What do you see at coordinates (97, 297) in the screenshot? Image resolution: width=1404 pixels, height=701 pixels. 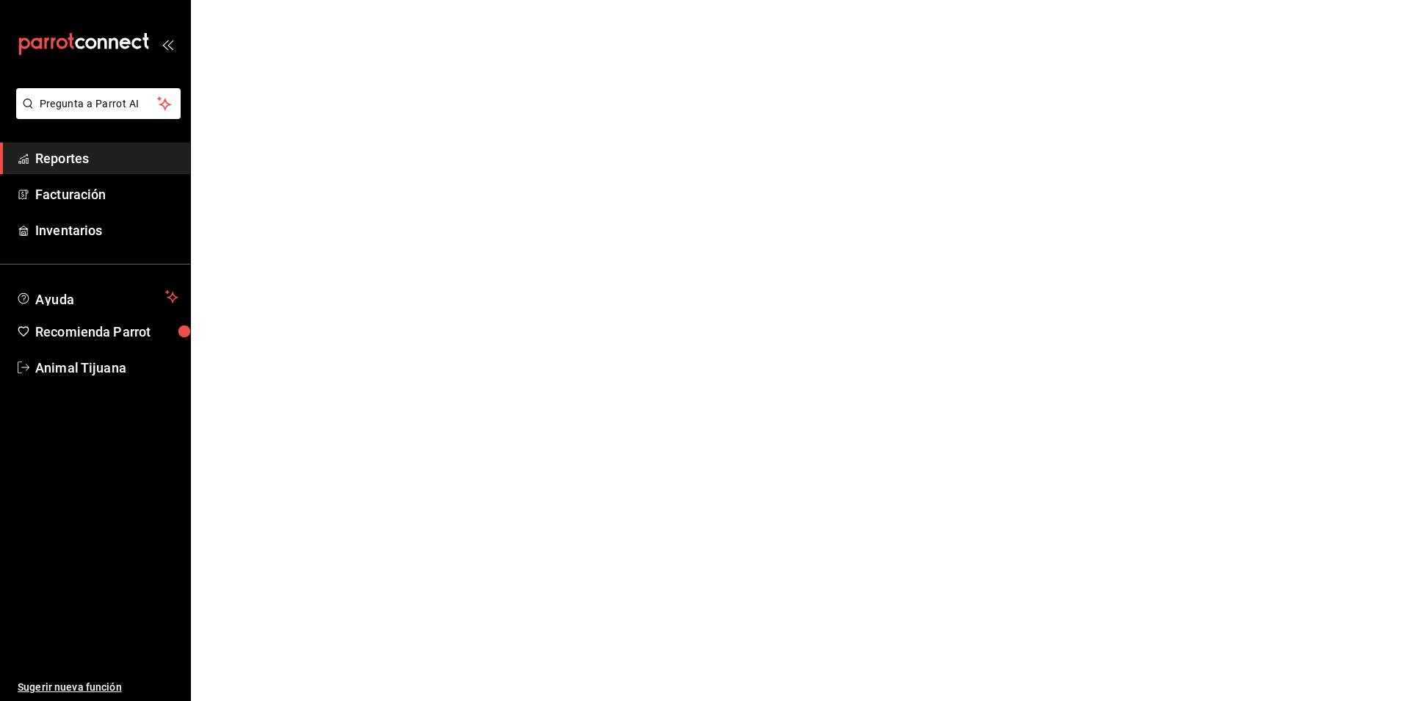 I see `span: Ayuda` at bounding box center [97, 297].